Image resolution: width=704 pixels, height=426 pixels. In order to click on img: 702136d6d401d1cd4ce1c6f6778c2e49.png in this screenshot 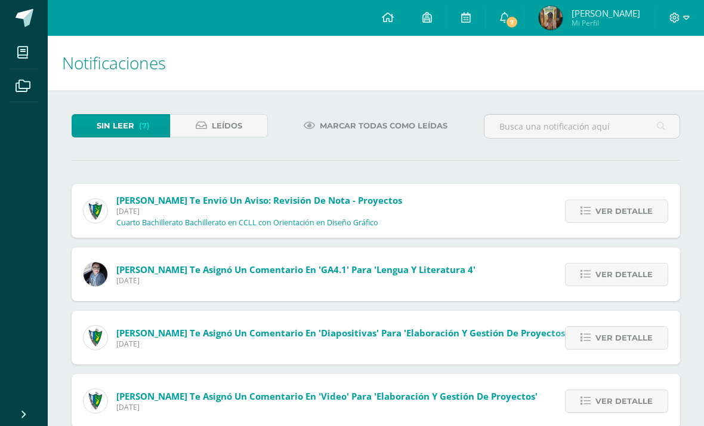, I will do `click(96, 274)`.